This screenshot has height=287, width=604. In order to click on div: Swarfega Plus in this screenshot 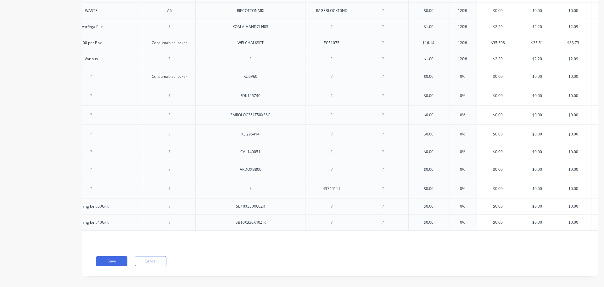, I will do `click(91, 27)`.